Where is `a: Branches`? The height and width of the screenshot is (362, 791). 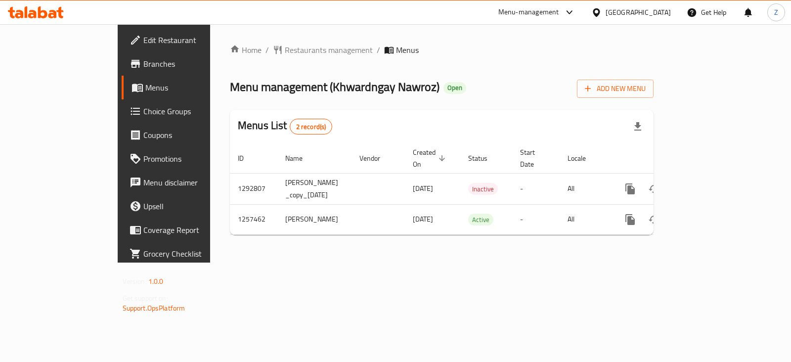 a: Branches is located at coordinates (185, 64).